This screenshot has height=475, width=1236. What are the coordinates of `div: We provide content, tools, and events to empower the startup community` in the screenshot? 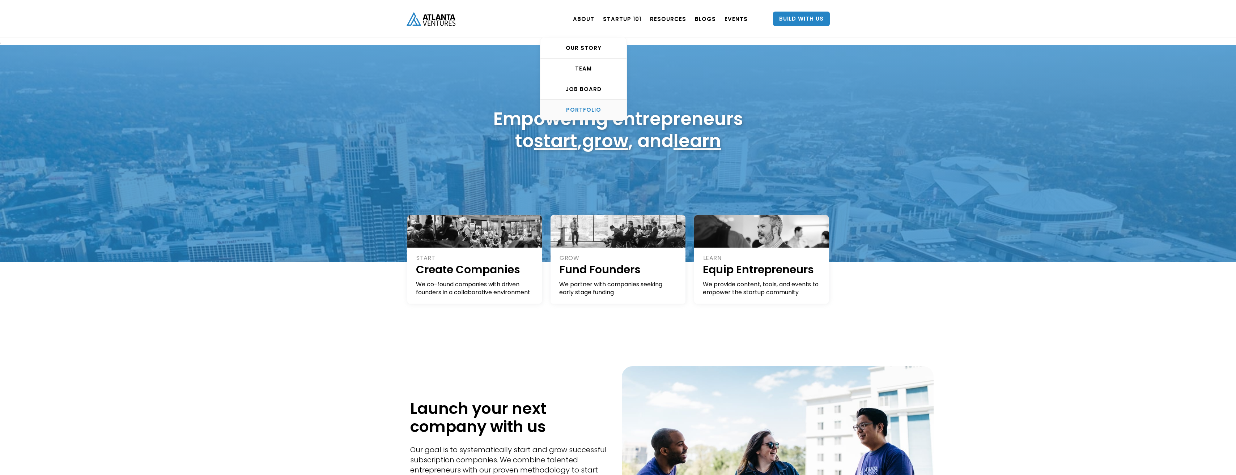 It's located at (762, 289).